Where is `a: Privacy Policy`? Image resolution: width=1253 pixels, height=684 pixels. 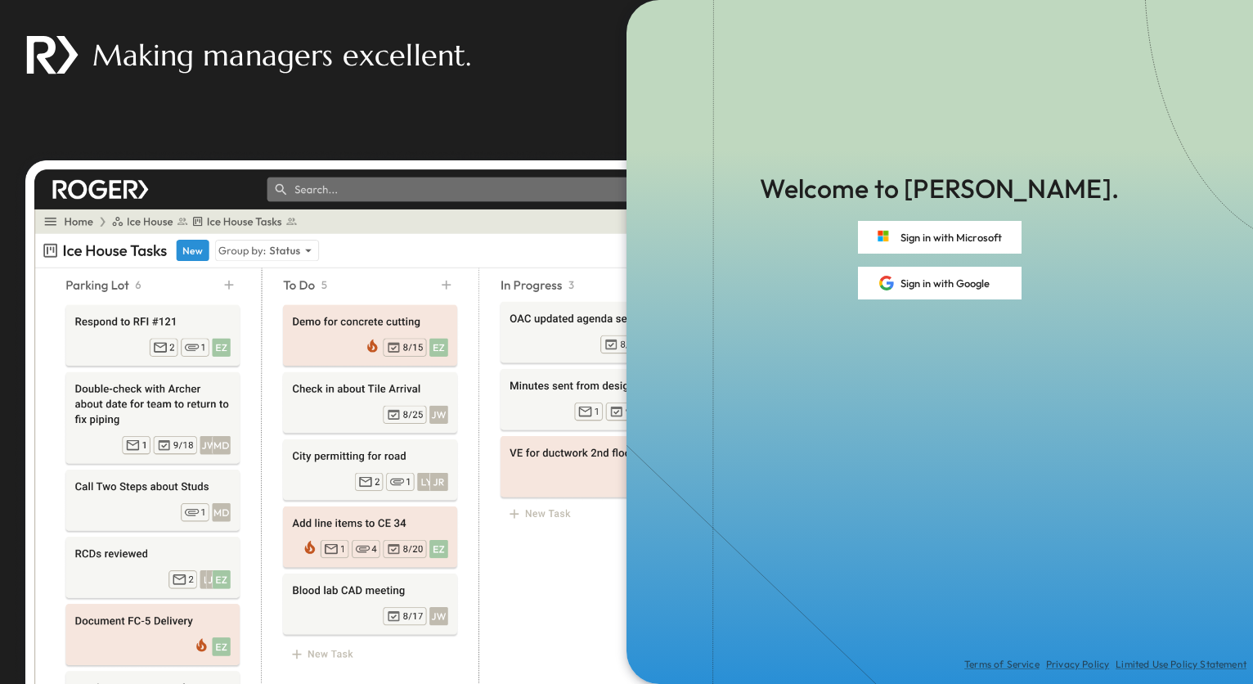
a: Privacy Policy is located at coordinates (1077, 664).